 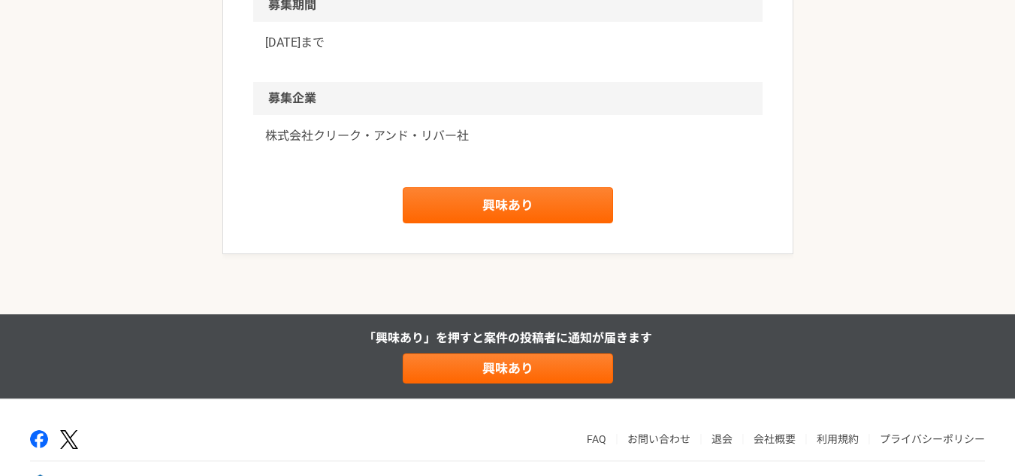 What do you see at coordinates (775, 439) in the screenshot?
I see `a: 会社概要` at bounding box center [775, 439].